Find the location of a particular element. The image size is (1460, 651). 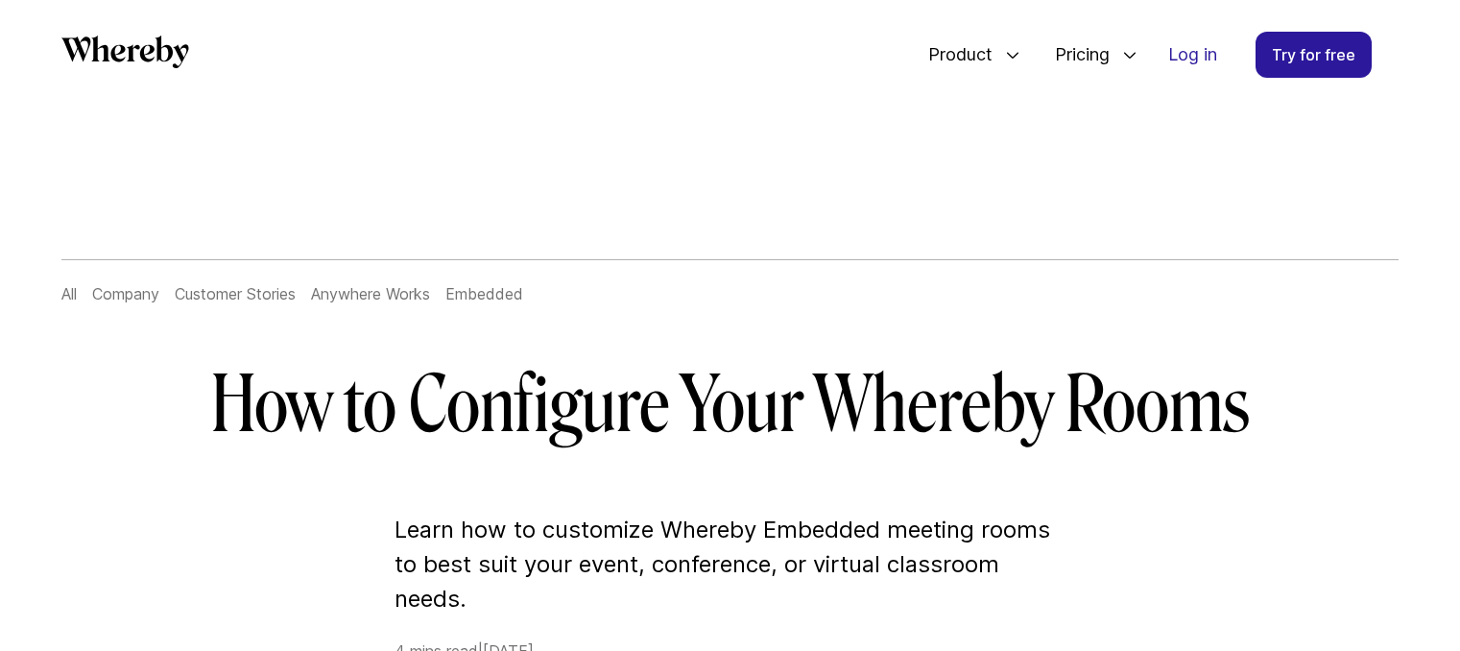

p: Learn how to customize Whereby Embedded meeting rooms to best suit your event, conference, or vir... is located at coordinates (730, 564).